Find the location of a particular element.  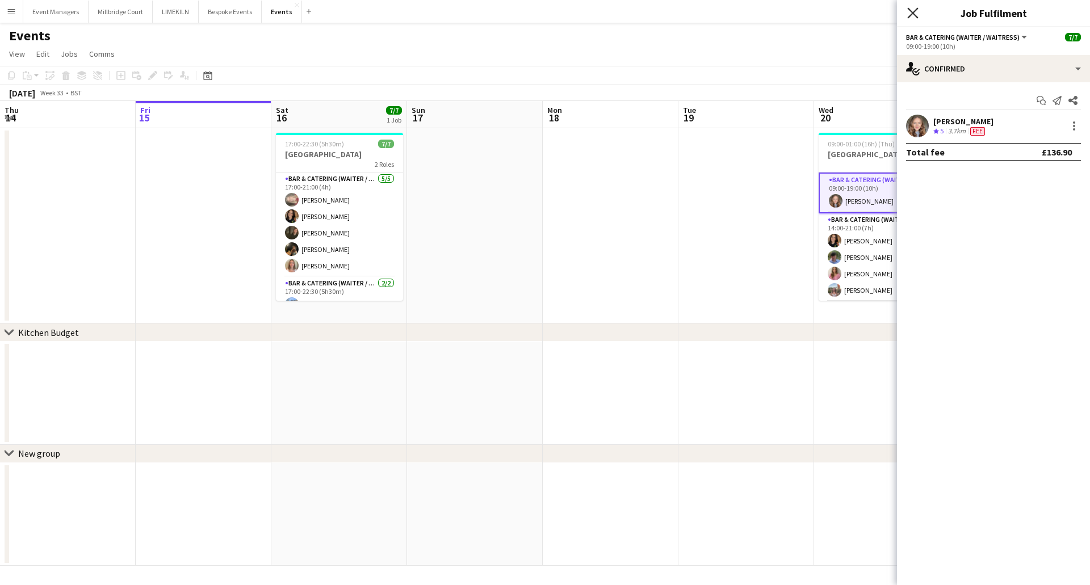

div: Confirmed is located at coordinates (993, 69).